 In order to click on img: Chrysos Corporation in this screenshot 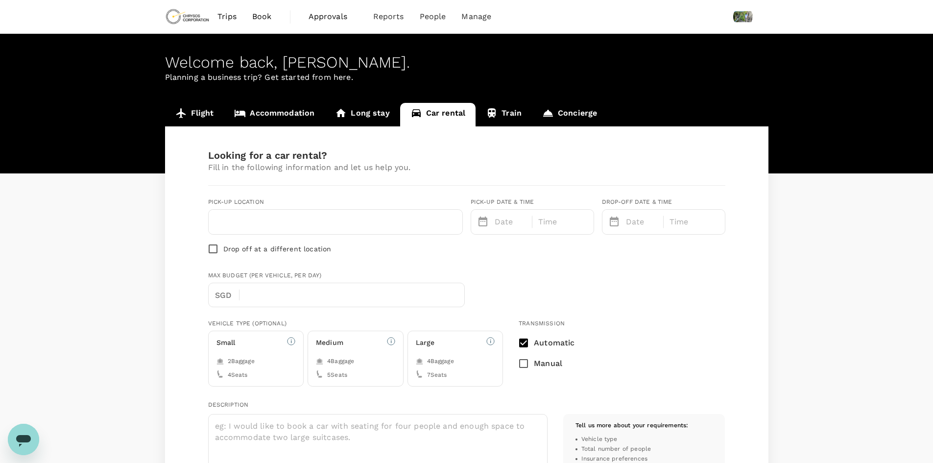, I will do `click(188, 17)`.